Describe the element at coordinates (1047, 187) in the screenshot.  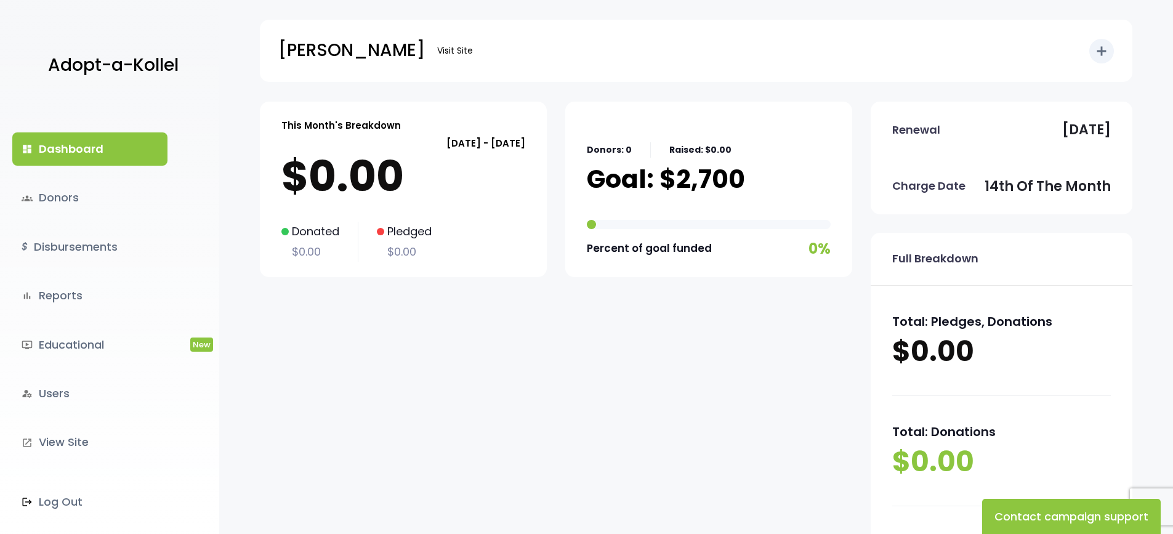
I see `p: 14th of the month` at that location.